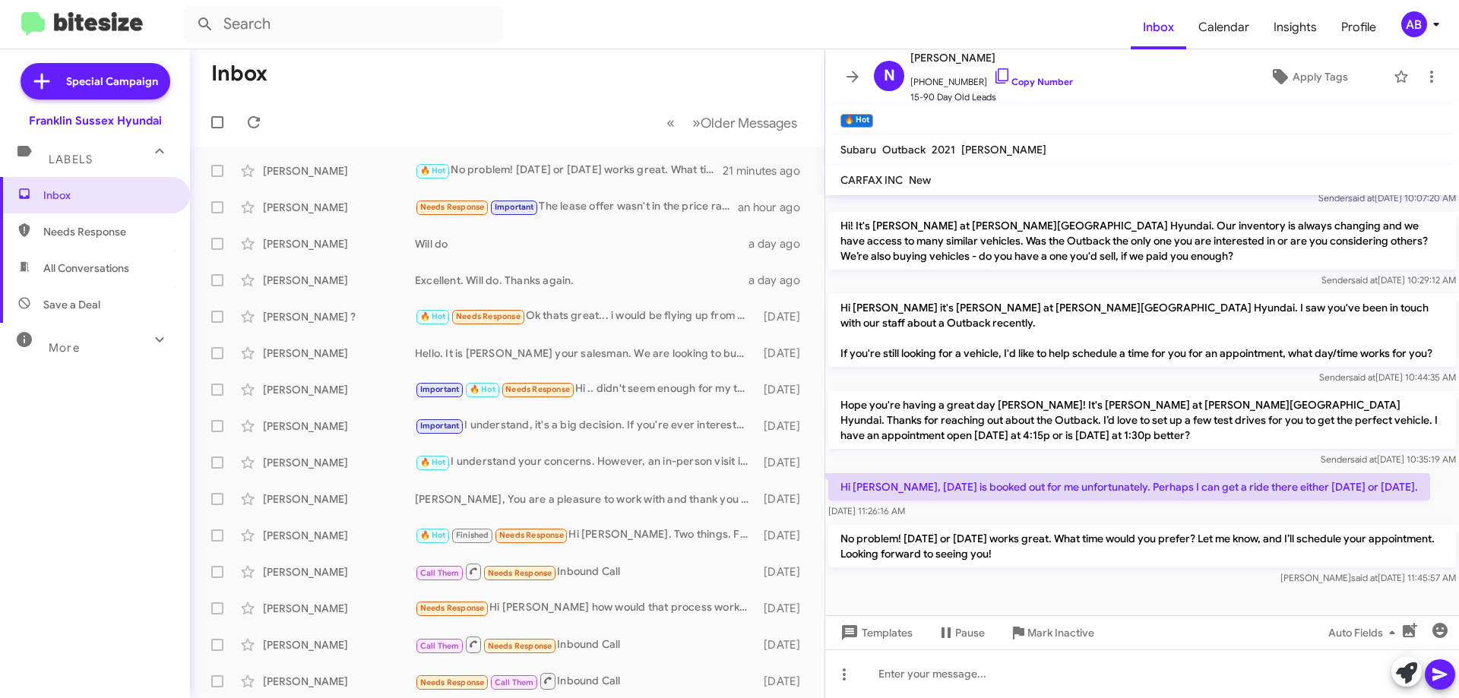 The height and width of the screenshot is (698, 1459). I want to click on span: Calendar, so click(1223, 27).